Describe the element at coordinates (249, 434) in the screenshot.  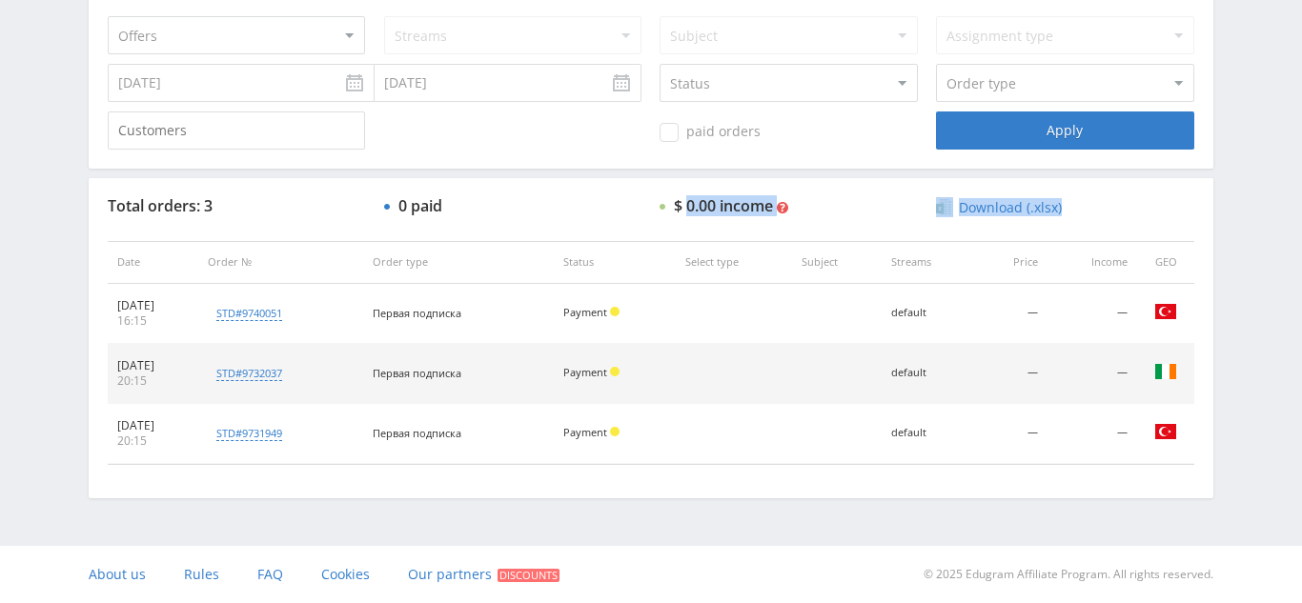
I see `div: std#9731949` at that location.